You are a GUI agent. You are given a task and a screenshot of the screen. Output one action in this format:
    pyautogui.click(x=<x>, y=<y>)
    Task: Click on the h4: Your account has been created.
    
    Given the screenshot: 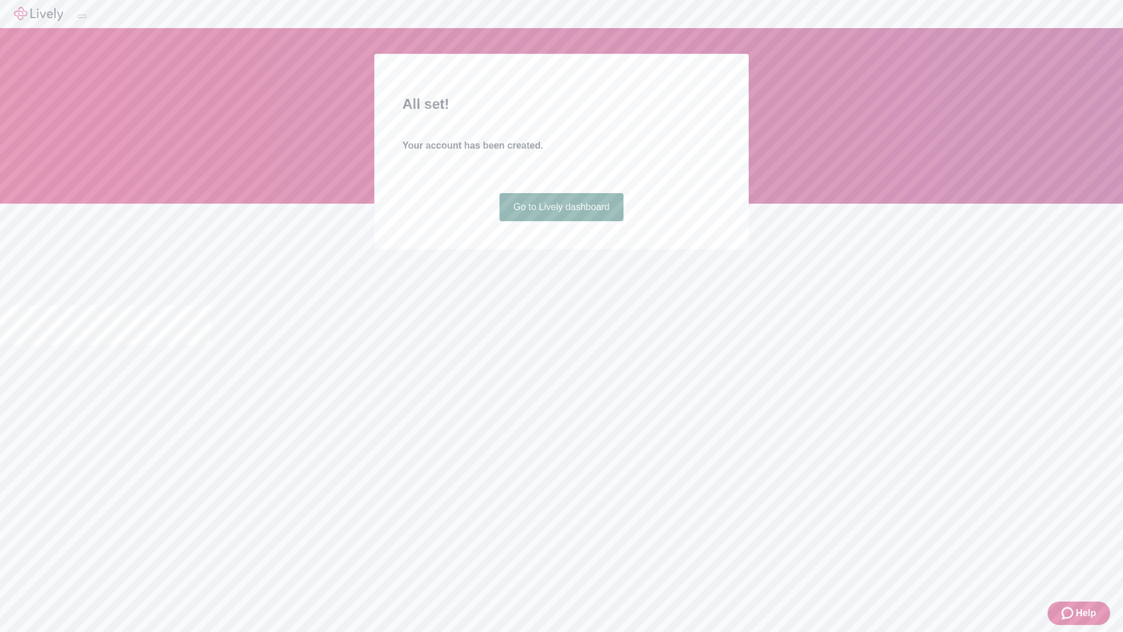 What is the action you would take?
    pyautogui.click(x=561, y=146)
    